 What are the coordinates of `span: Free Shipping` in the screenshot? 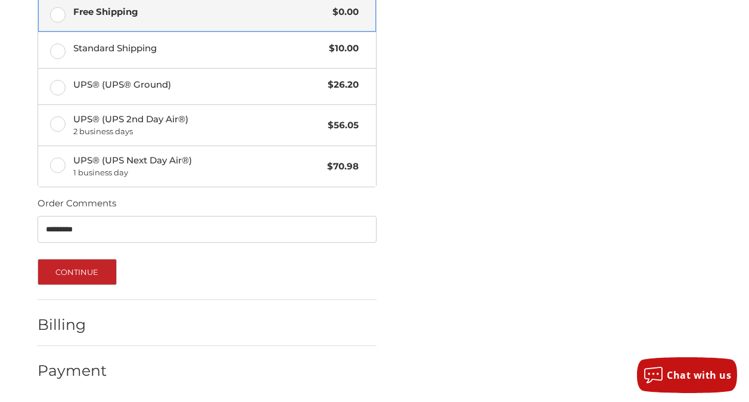 It's located at (200, 12).